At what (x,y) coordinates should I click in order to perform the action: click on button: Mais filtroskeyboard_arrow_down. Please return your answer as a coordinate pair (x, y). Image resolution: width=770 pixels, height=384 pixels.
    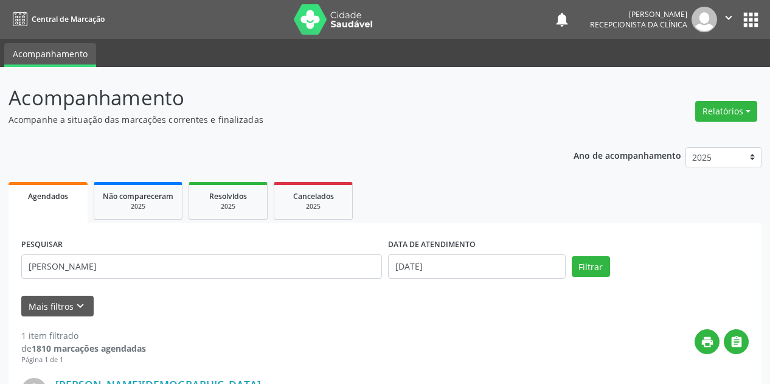
    Looking at the image, I should click on (57, 306).